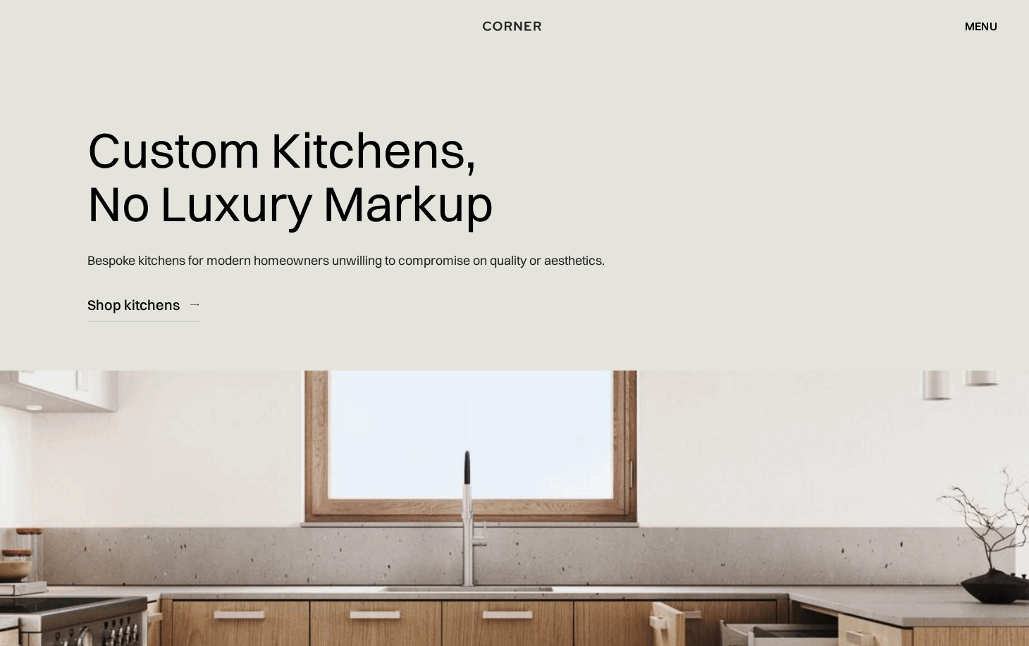 This screenshot has height=646, width=1029. I want to click on h1: Custom Kitchens, No Luxury Markup, so click(290, 176).